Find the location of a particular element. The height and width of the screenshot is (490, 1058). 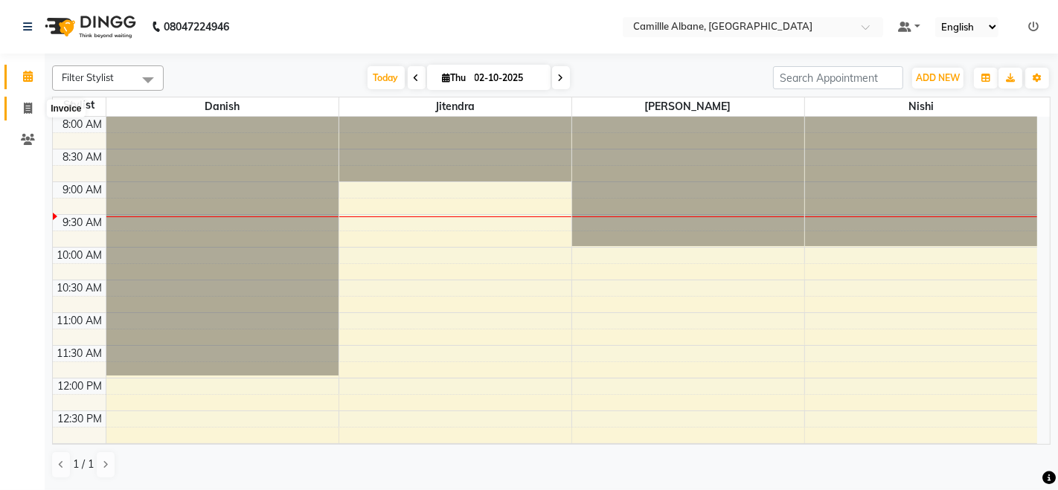

input: 2025-10-02 is located at coordinates (507, 78).